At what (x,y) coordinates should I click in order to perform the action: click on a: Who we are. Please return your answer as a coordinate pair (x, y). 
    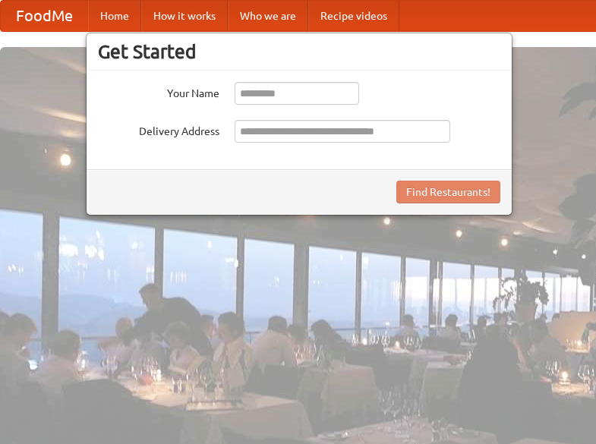
    Looking at the image, I should click on (268, 16).